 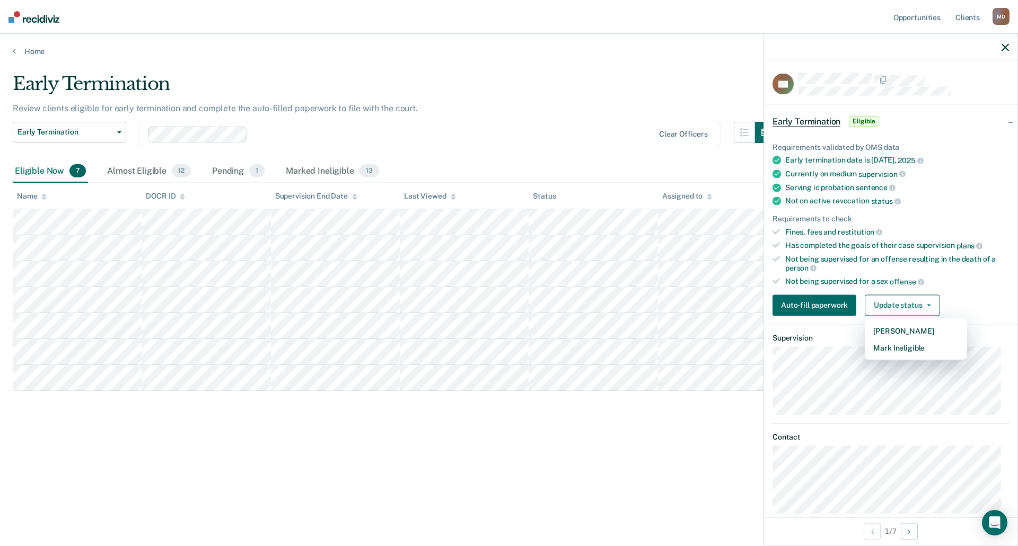 What do you see at coordinates (332, 172) in the screenshot?
I see `div: Marked Ineligible` at bounding box center [332, 172].